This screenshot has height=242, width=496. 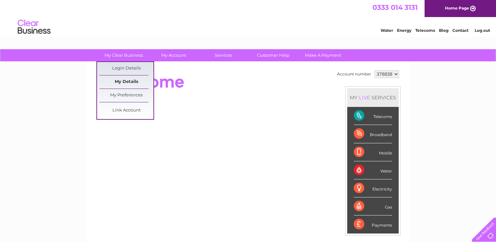 I want to click on div: Mobile, so click(x=373, y=152).